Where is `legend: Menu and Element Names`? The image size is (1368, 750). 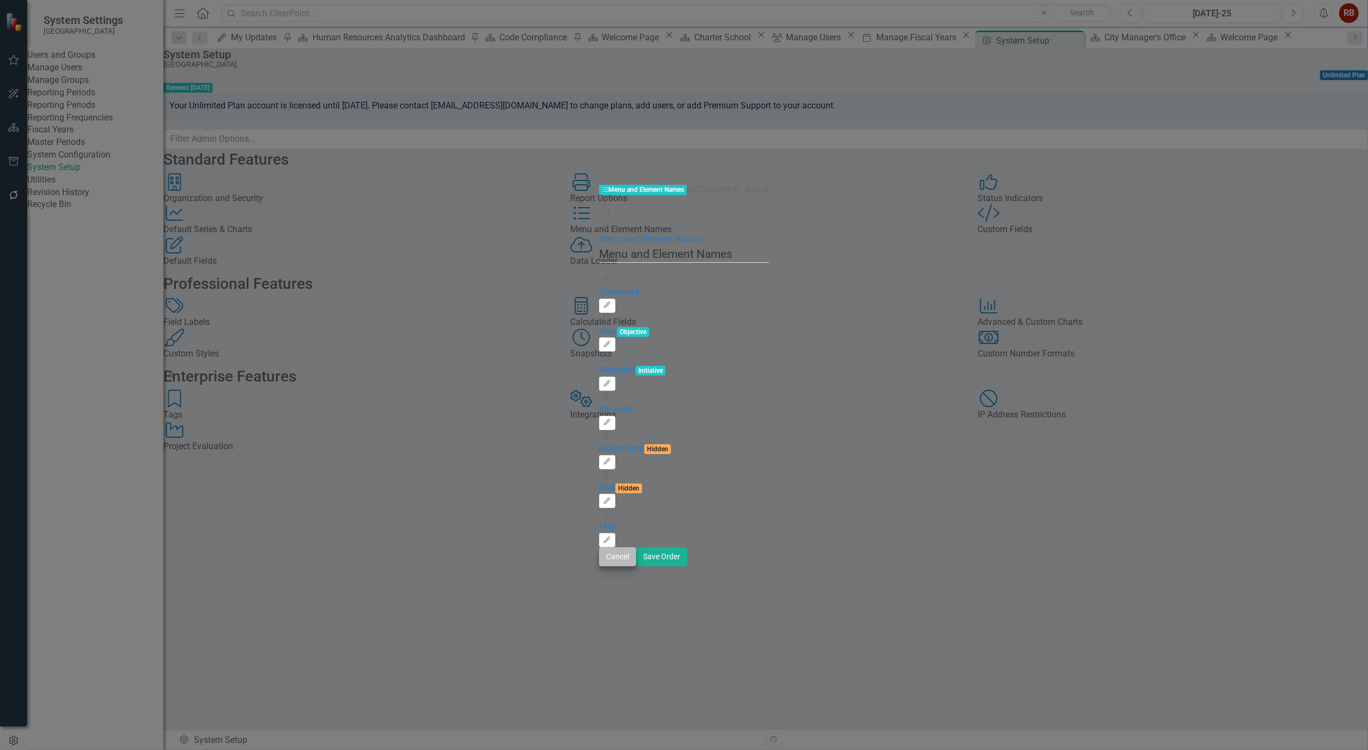
legend: Menu and Element Names is located at coordinates (684, 254).